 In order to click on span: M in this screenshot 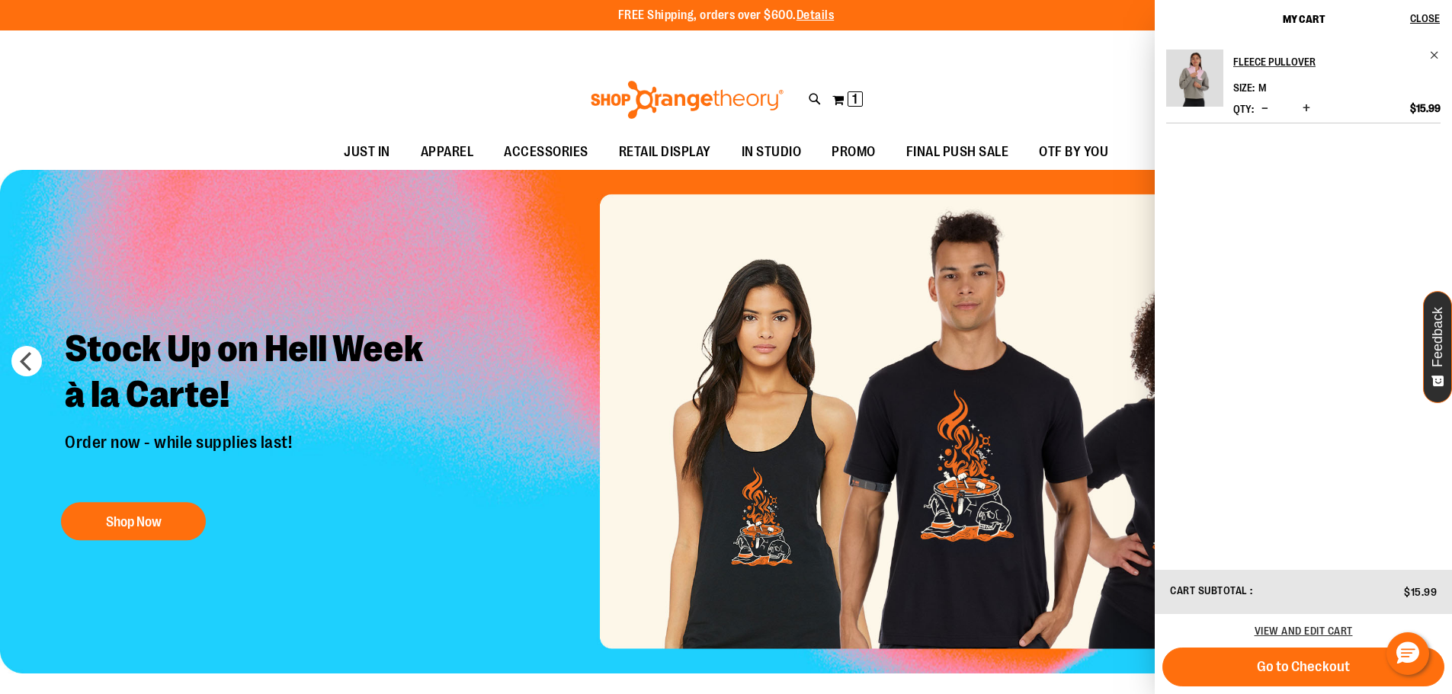, I will do `click(1262, 88)`.